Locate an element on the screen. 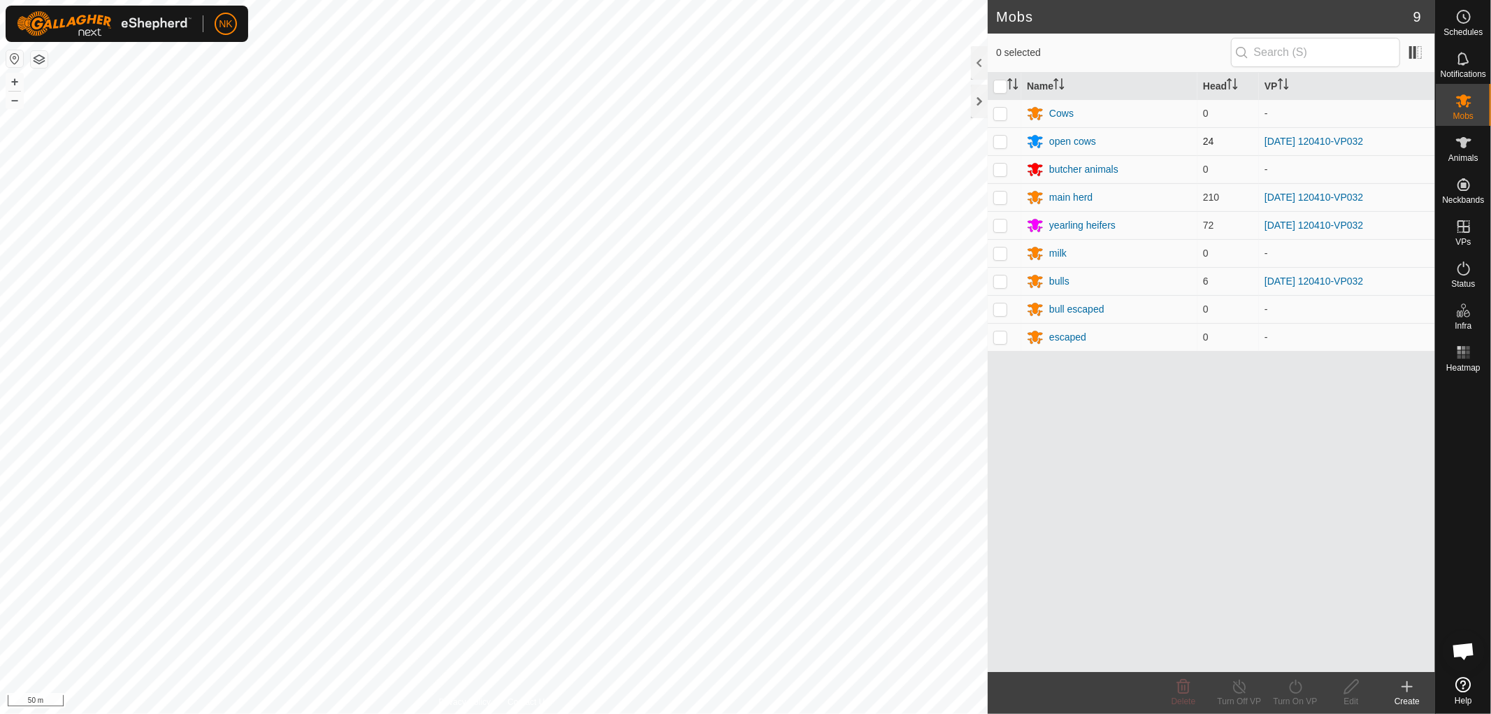 The width and height of the screenshot is (1491, 714). span: Animals is located at coordinates (1463, 158).